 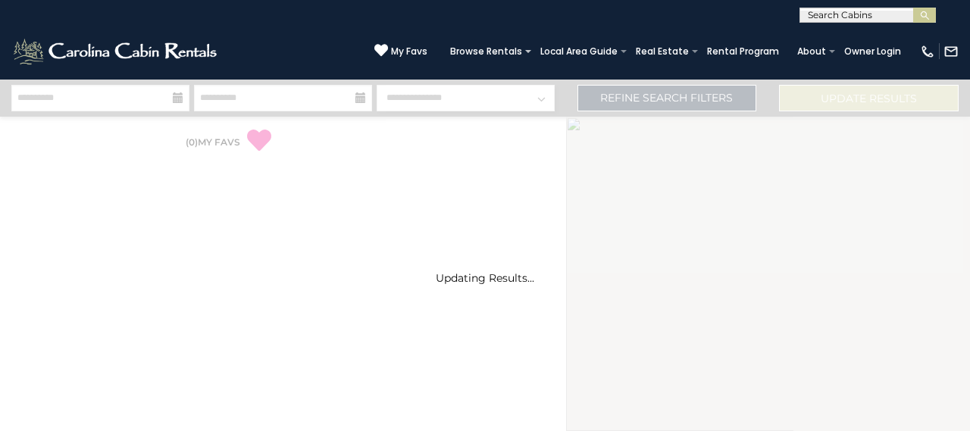 I want to click on a: Local Area Guide, so click(x=579, y=52).